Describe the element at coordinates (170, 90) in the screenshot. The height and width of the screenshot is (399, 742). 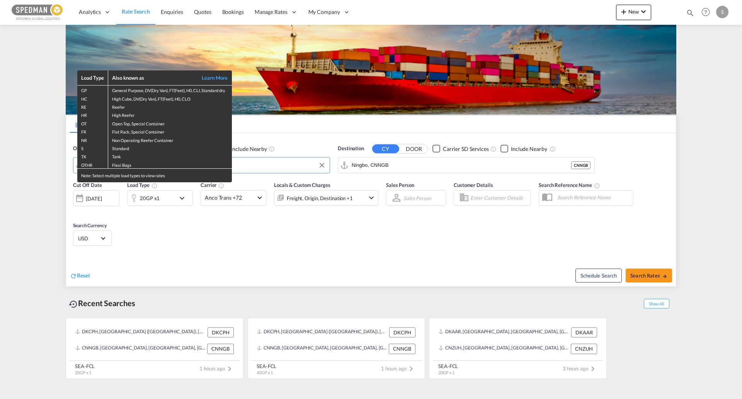
I see `td: General Purpose, DV(Dry Van), FT(Feet), H0, CLI, Standard dry` at that location.